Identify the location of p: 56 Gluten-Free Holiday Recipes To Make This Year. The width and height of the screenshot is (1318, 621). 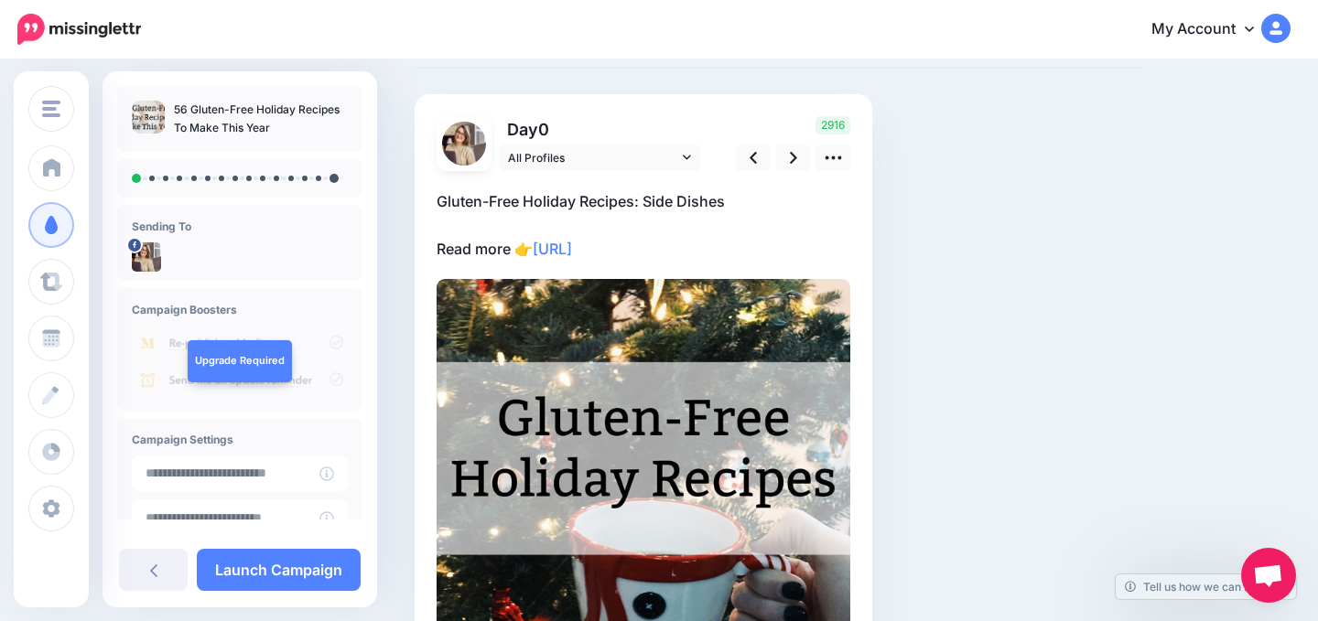
(261, 119).